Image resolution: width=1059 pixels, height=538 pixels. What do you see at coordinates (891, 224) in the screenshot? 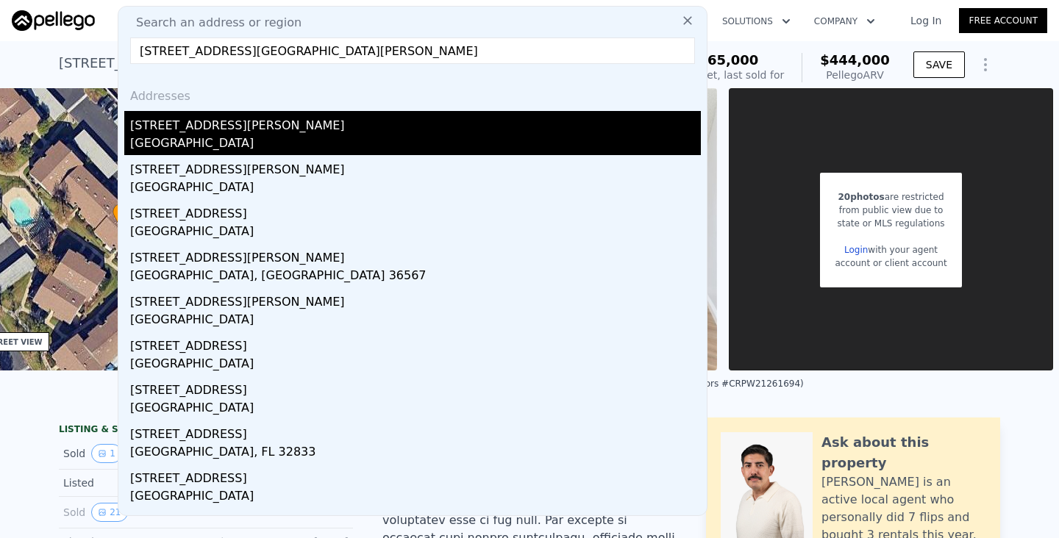
I see `div: state or MLS regulations` at bounding box center [891, 224].